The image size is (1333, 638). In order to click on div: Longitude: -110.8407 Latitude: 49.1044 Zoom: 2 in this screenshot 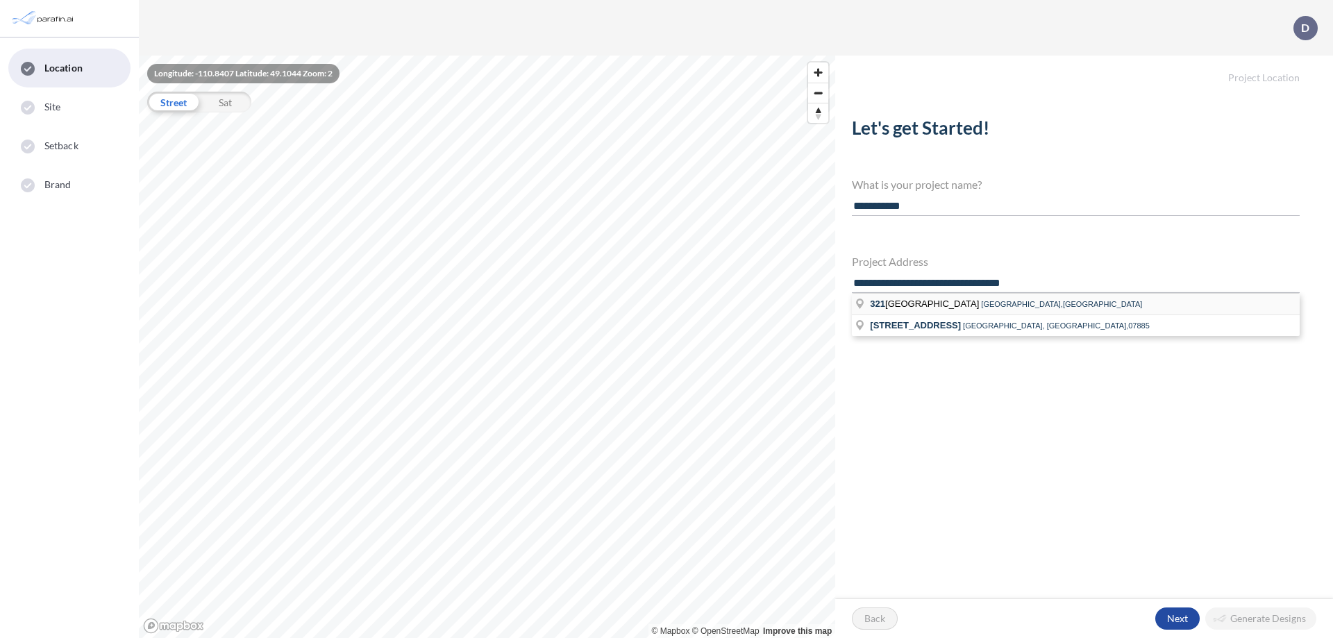, I will do `click(243, 74)`.